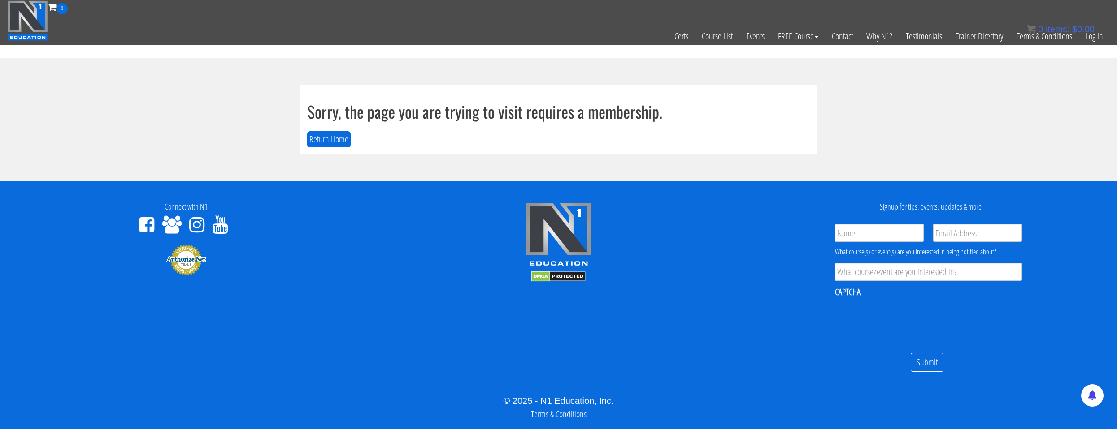  Describe the element at coordinates (558, 277) in the screenshot. I see `img: DMCA.com Protection Status` at that location.